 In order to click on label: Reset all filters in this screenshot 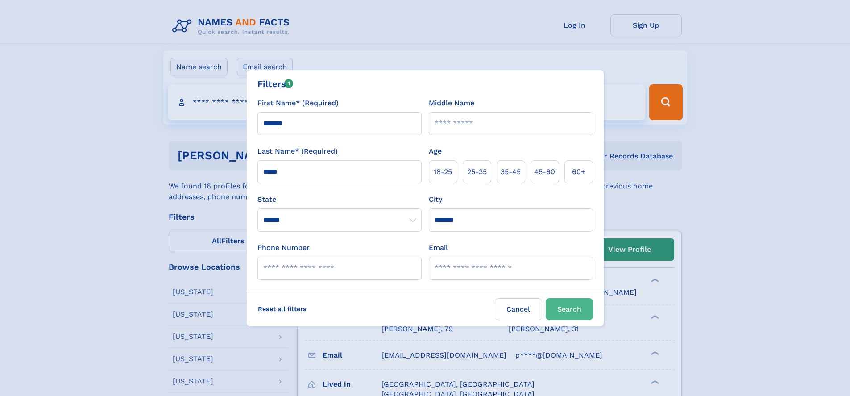, I will do `click(282, 309)`.